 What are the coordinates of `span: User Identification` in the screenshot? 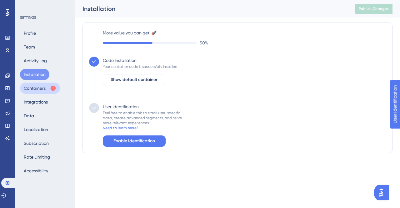 It's located at (24, 5).